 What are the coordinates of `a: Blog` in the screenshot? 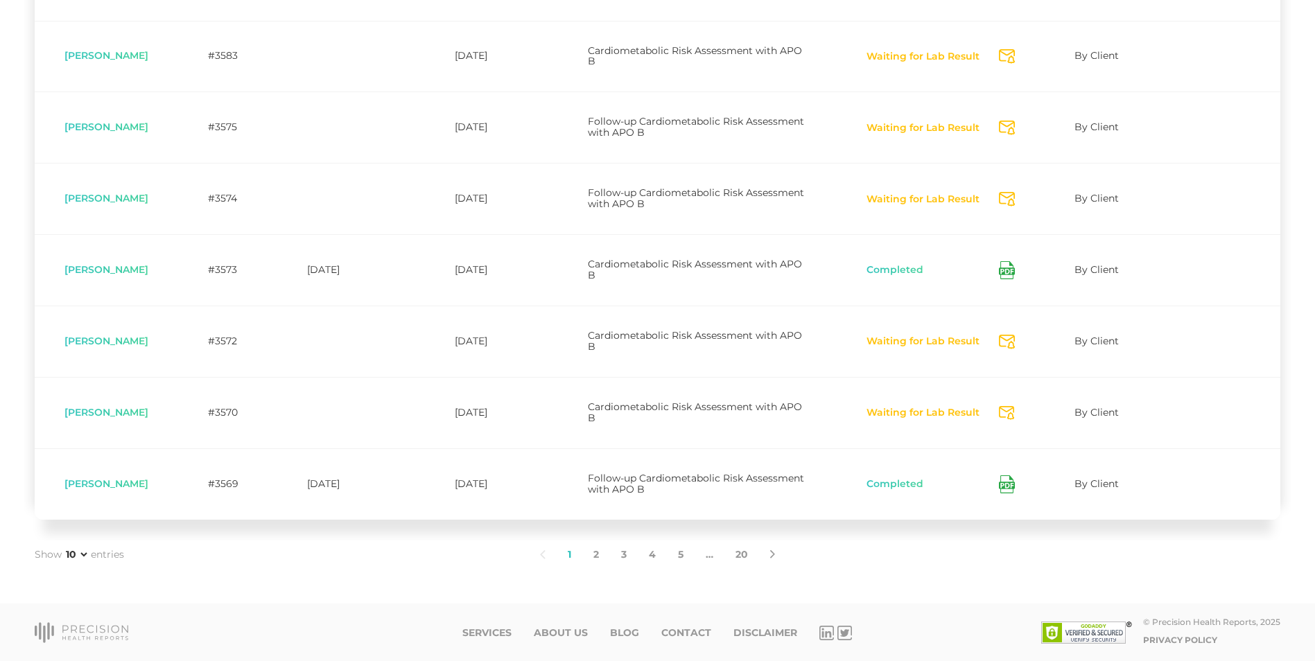 It's located at (624, 633).